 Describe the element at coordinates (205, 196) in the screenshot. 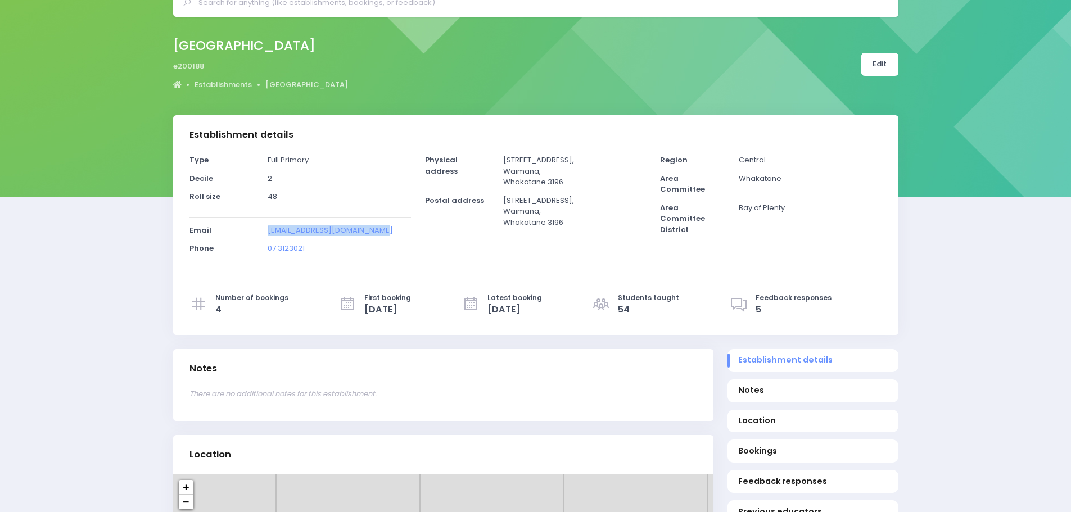

I see `strong: Roll size` at that location.